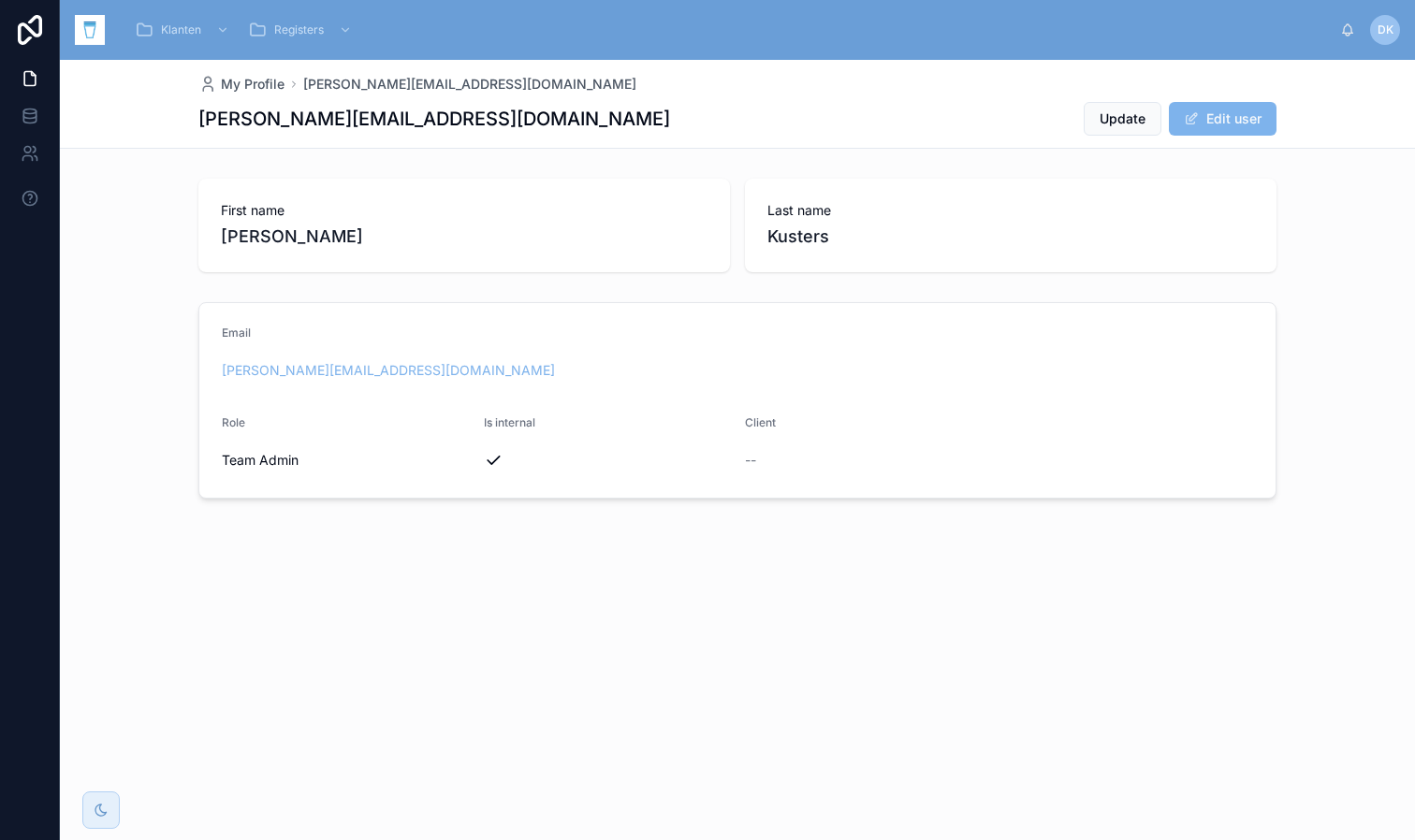 This screenshot has height=840, width=1415. Describe the element at coordinates (260, 460) in the screenshot. I see `span: Team Admin` at that location.